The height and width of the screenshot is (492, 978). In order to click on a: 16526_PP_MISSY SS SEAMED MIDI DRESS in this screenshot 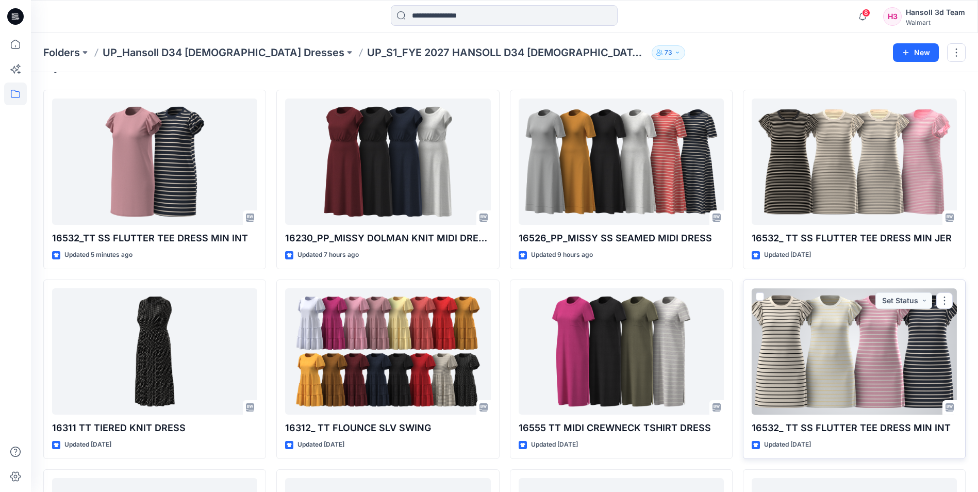, I will do `click(621, 161)`.